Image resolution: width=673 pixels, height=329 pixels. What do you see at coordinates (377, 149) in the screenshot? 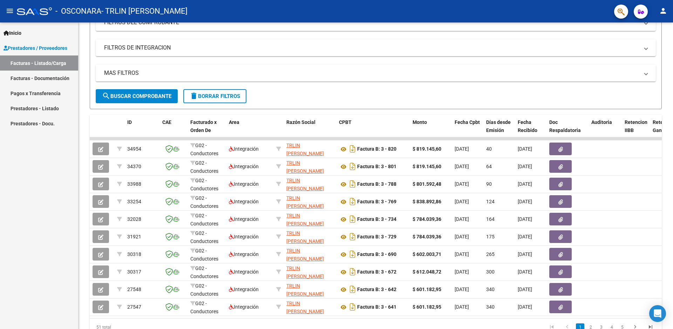
I see `strong: Factura B: 3 - 820` at bounding box center [377, 149].